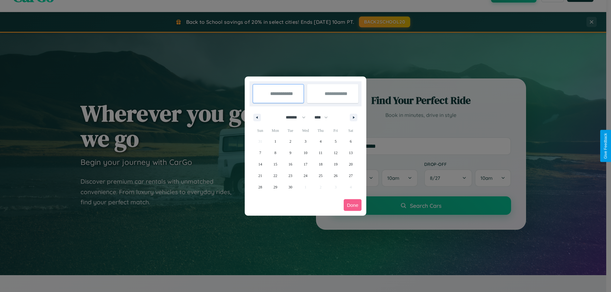 The image size is (611, 292). I want to click on div: Give Feedback, so click(605, 146).